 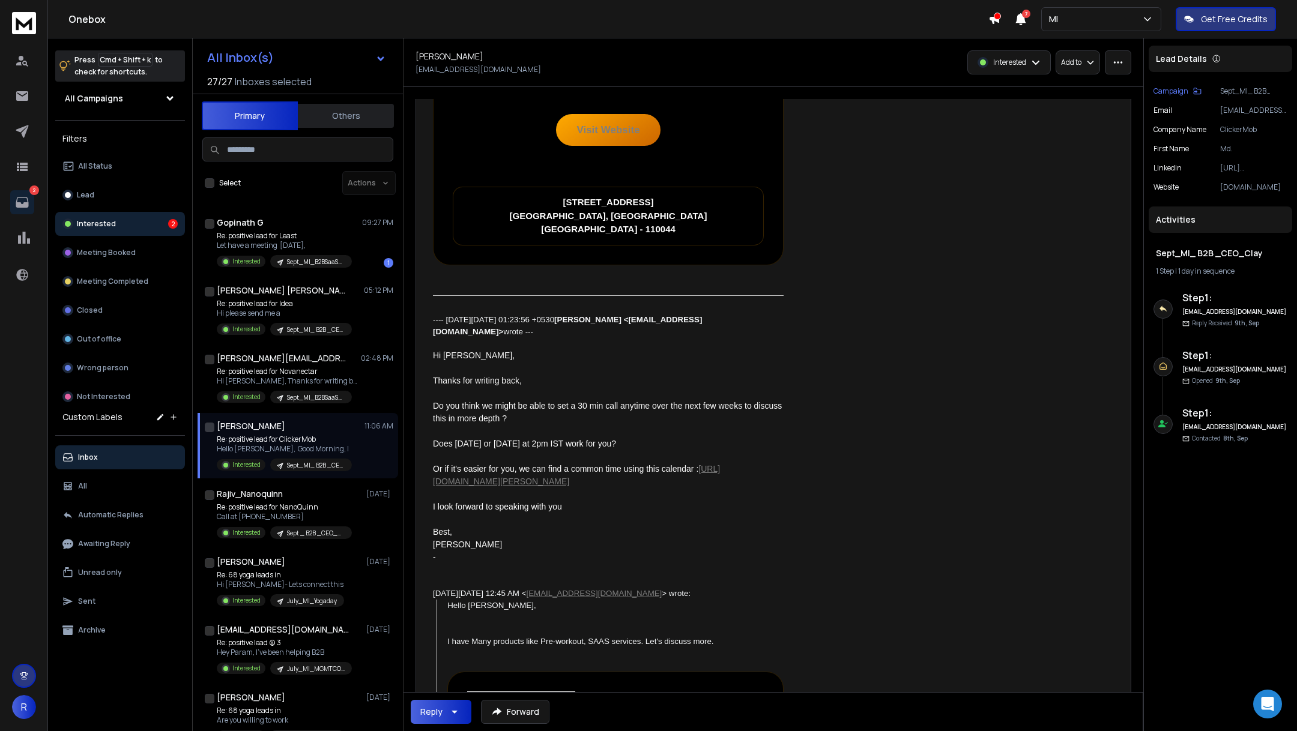 I want to click on span: 8th, Sep, so click(x=1235, y=438).